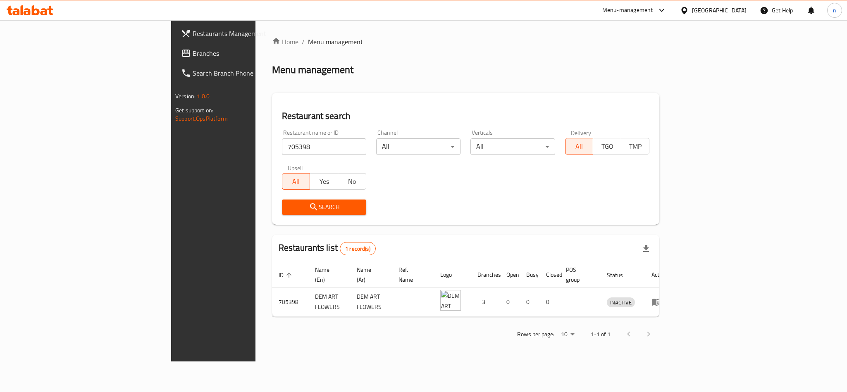 The height and width of the screenshot is (392, 847). I want to click on th: Branches, so click(485, 275).